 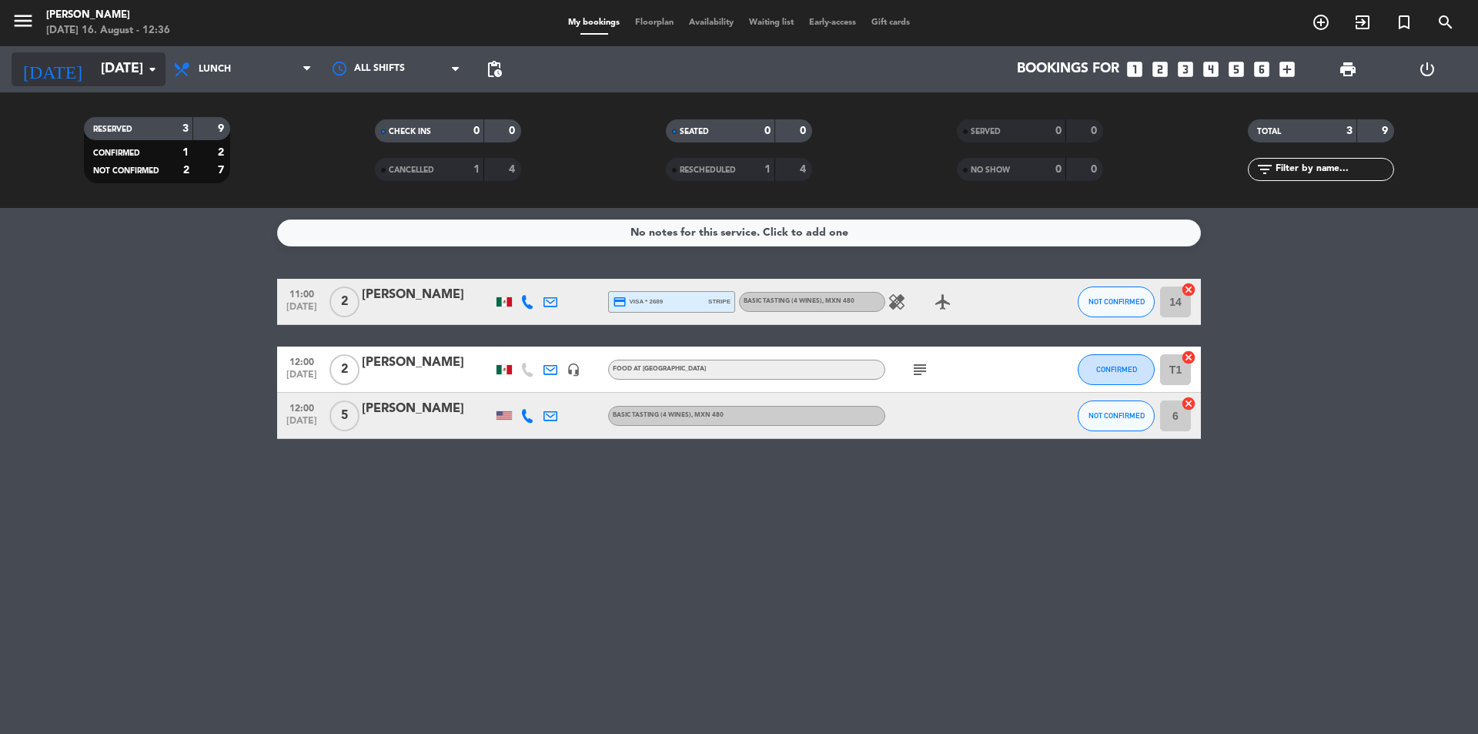 What do you see at coordinates (1186, 69) in the screenshot?
I see `i: looks_3` at bounding box center [1186, 69].